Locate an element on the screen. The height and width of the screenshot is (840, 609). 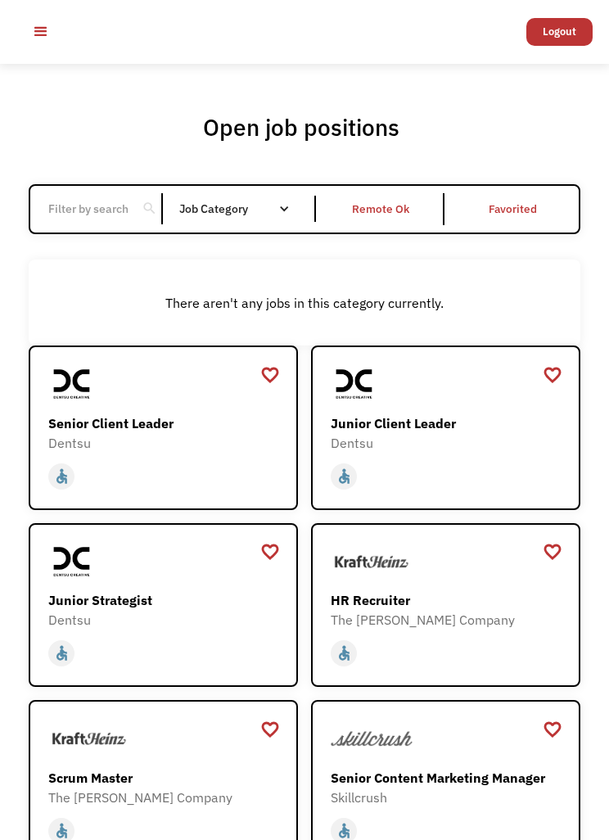
div: There aren't any jobs in this category currently. is located at coordinates (305, 303).